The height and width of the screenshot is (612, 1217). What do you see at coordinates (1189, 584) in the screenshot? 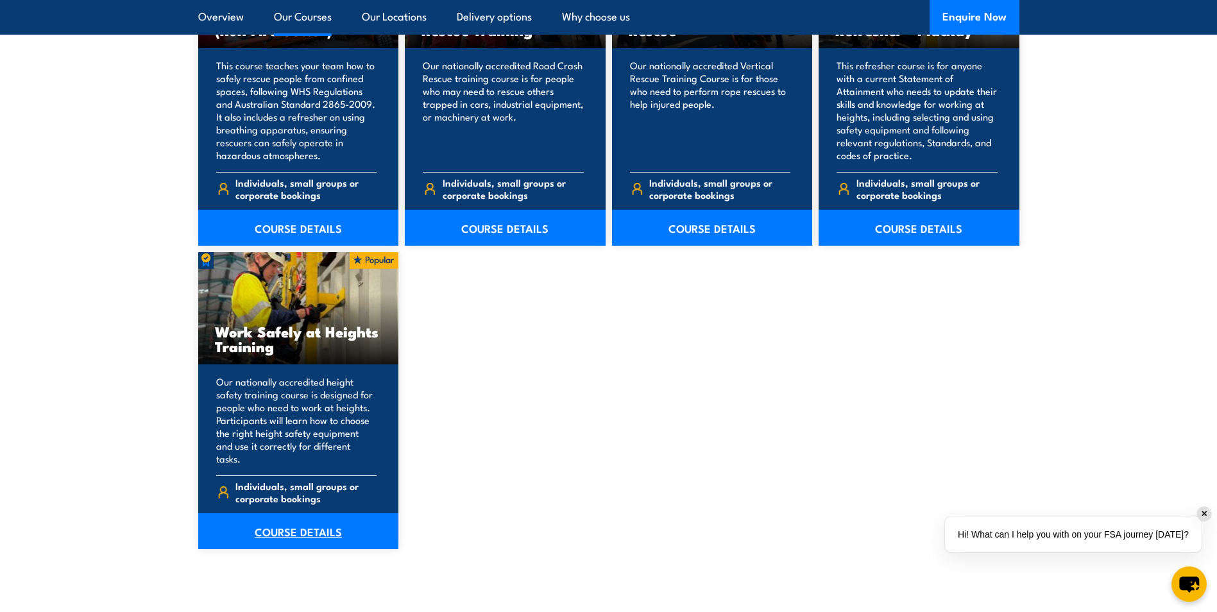
I see `button: chat-button` at bounding box center [1189, 584].